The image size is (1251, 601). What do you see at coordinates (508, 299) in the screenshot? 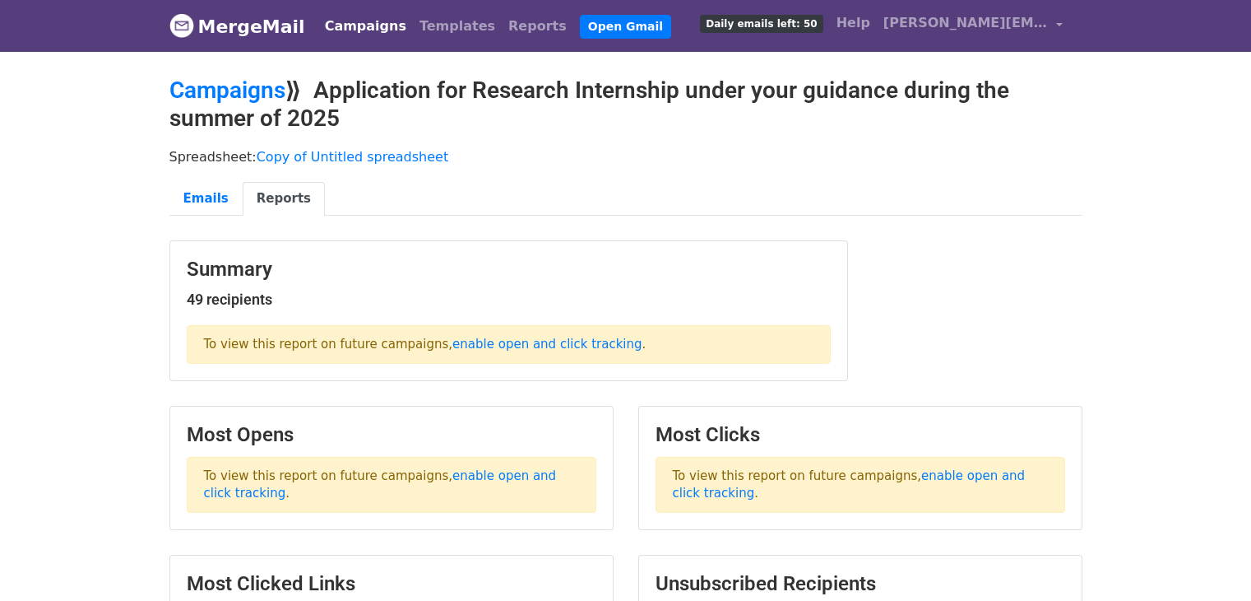
I see `h5: 49 recipients` at bounding box center [508, 299].